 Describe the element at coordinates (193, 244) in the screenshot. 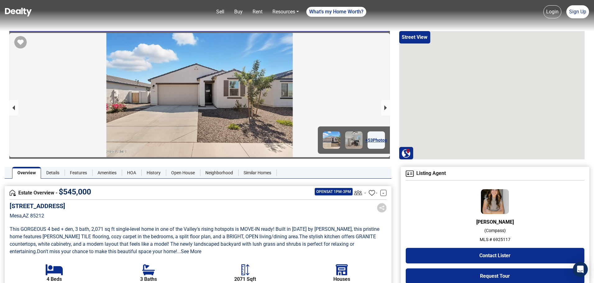

I see `span: The stylish kitchen offers GRANITE countertops, white cabinetry, and a modern layout that feels l...` at that location.